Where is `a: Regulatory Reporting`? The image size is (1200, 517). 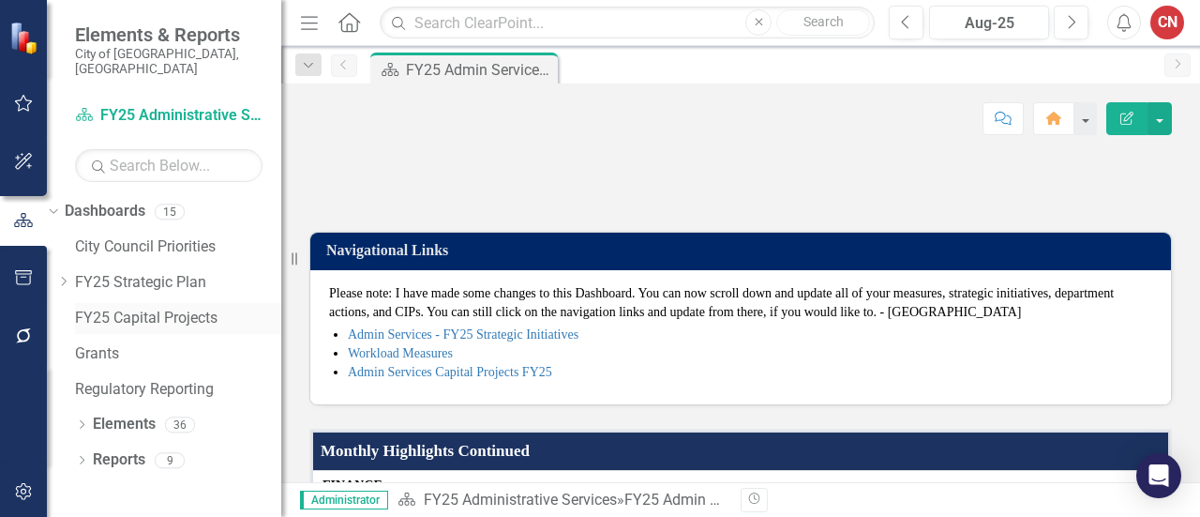
a: Regulatory Reporting is located at coordinates (178, 389).